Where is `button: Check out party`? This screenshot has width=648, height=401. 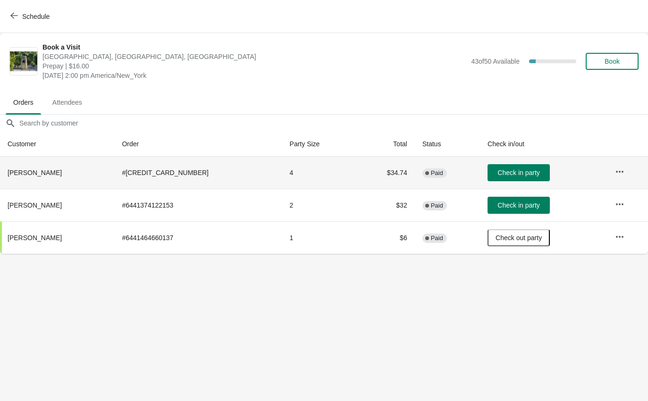 button: Check out party is located at coordinates (518, 238).